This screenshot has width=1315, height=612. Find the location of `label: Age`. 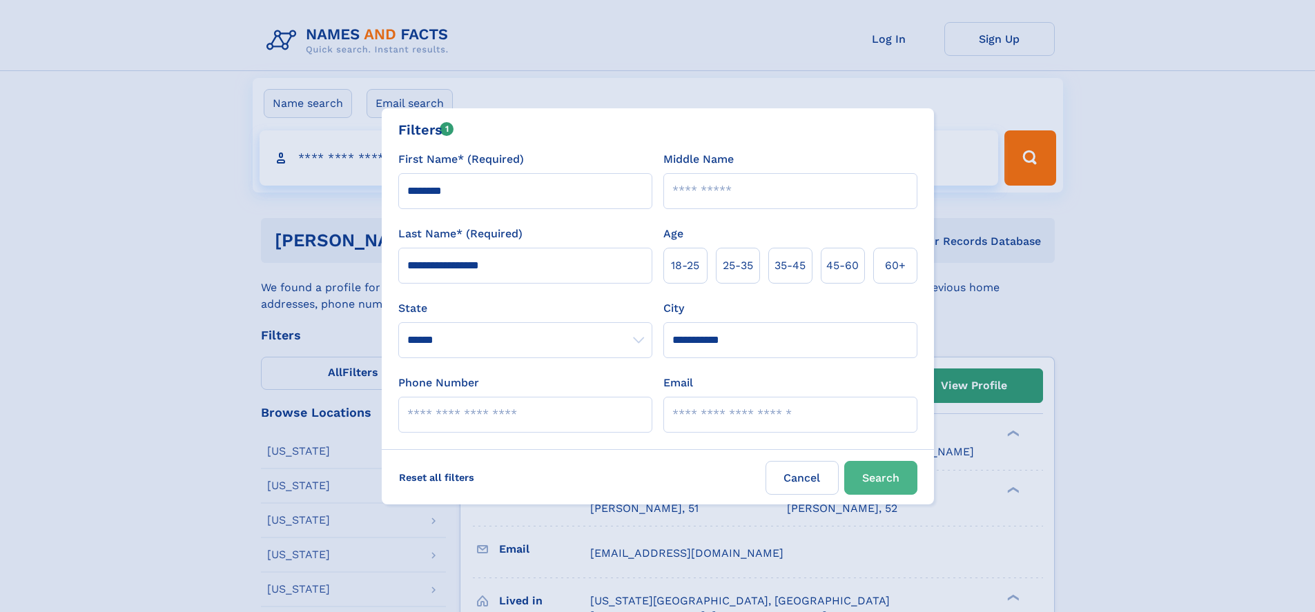

label: Age is located at coordinates (673, 234).